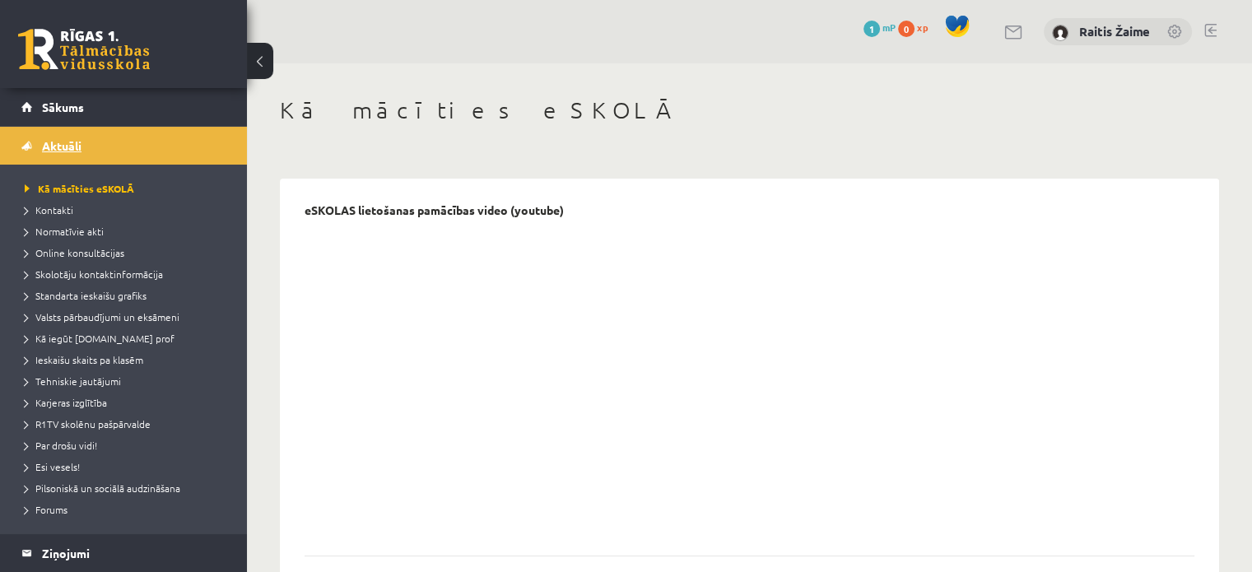 Image resolution: width=1252 pixels, height=572 pixels. Describe the element at coordinates (128, 296) in the screenshot. I see `a: Standarta ieskaišu grafiks` at that location.